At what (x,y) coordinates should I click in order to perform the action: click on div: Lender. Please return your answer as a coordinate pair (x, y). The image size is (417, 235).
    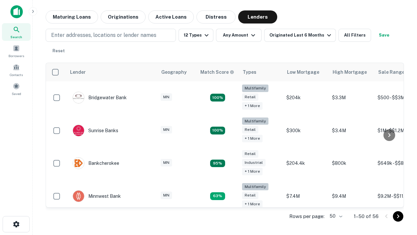
    Looking at the image, I should click on (78, 72).